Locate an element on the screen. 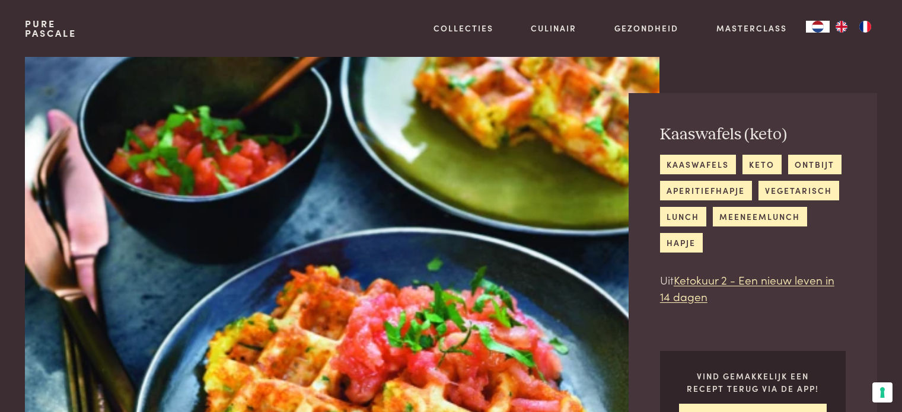  a: FR is located at coordinates (865, 27).